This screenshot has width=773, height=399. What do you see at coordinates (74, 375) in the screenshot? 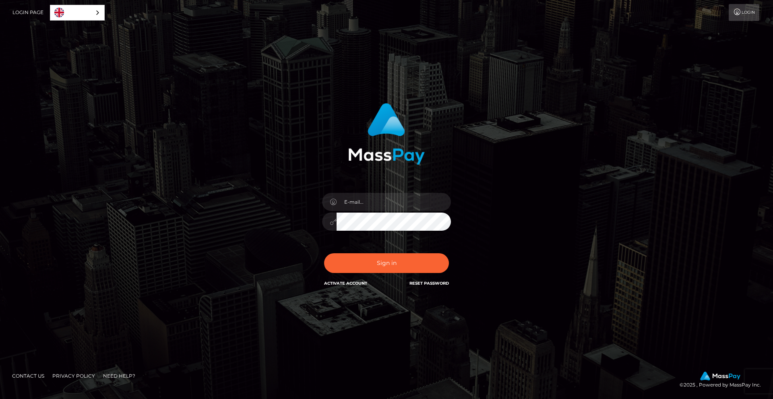
I see `a: Privacy Policy` at bounding box center [74, 375].